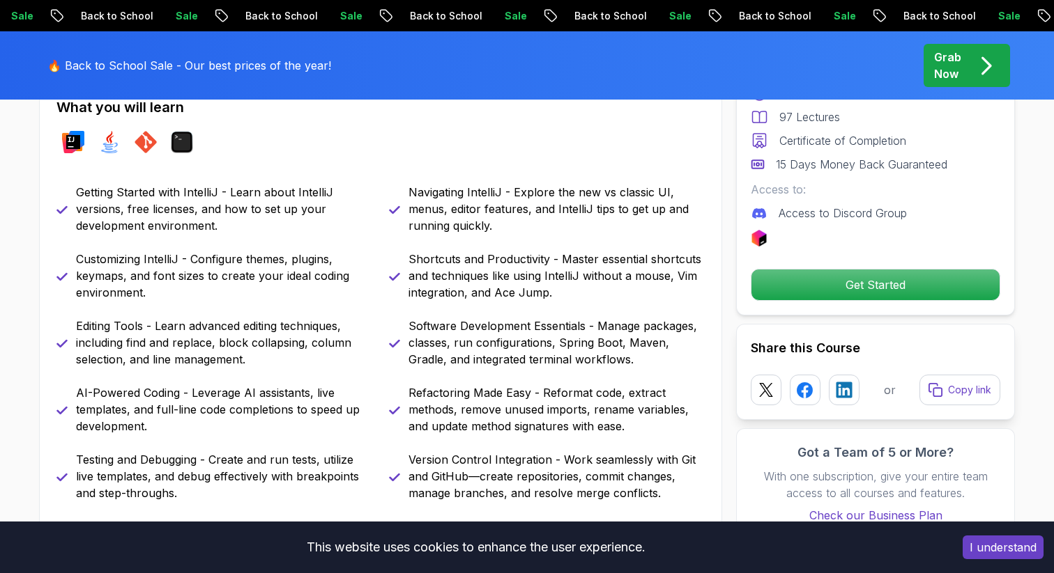 The width and height of the screenshot is (1054, 573). Describe the element at coordinates (875, 516) in the screenshot. I see `p: Check our Business Plan` at that location.